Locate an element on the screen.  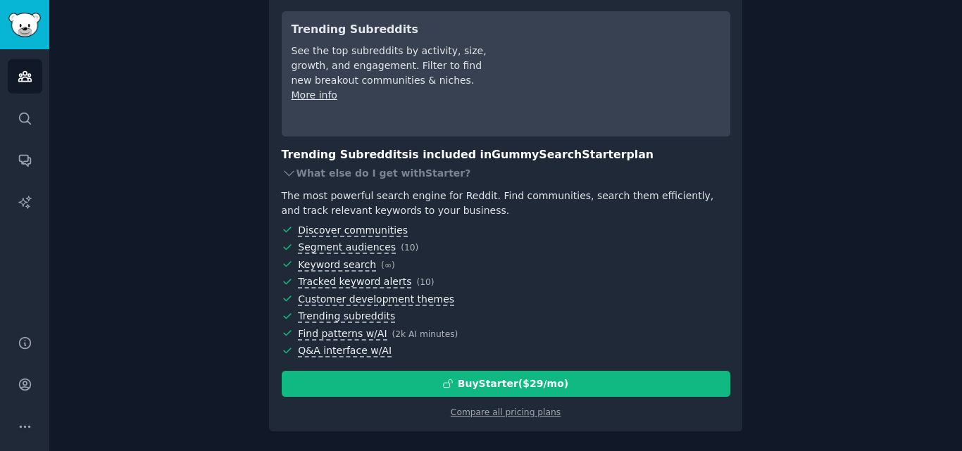
div: The most powerful search engine for Reddit. Find communities, search them efficiently, and track ... is located at coordinates (506, 204).